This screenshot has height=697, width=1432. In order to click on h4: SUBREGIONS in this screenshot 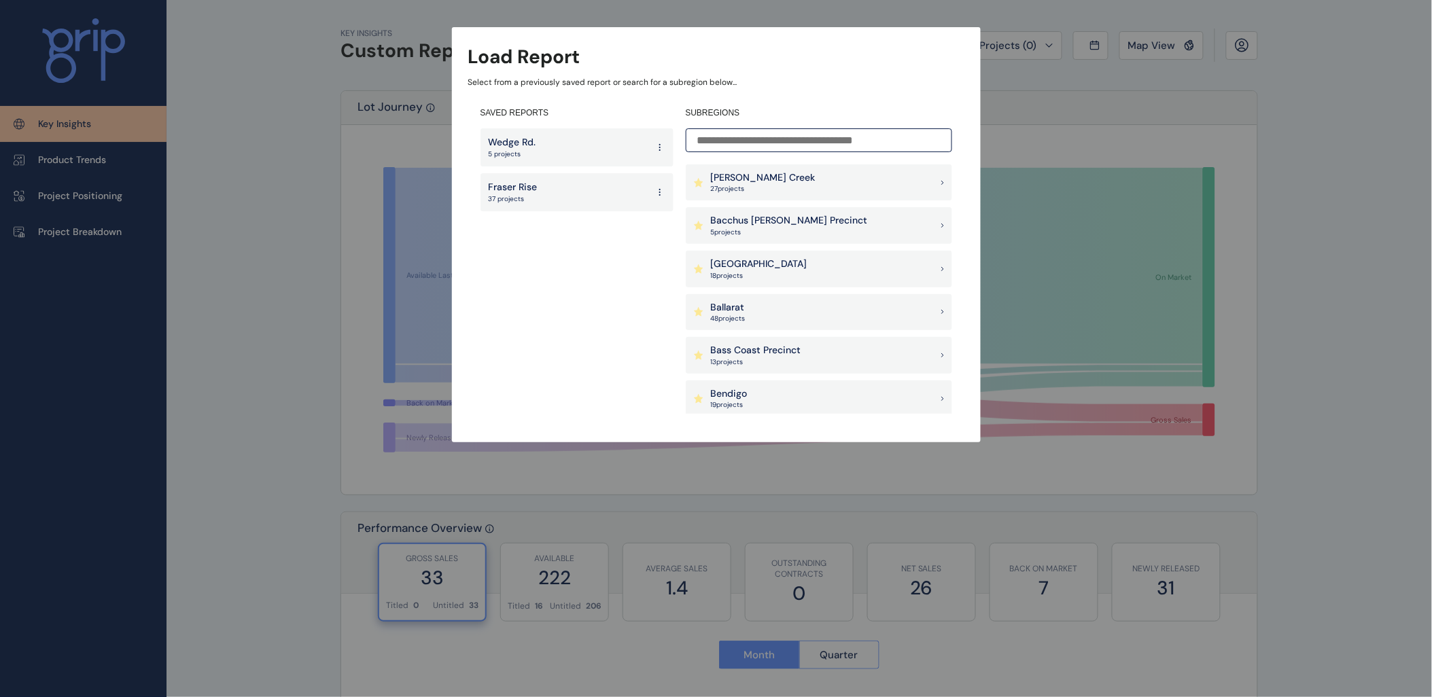, I will do `click(819, 113)`.